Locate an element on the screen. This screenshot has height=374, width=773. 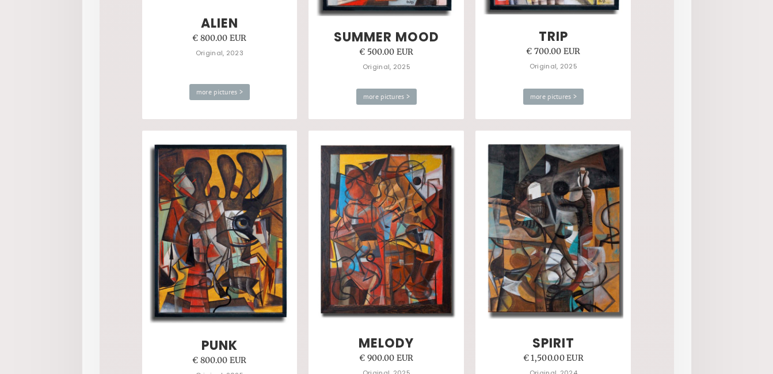
div: € 700.00 EUR is located at coordinates (553, 51).